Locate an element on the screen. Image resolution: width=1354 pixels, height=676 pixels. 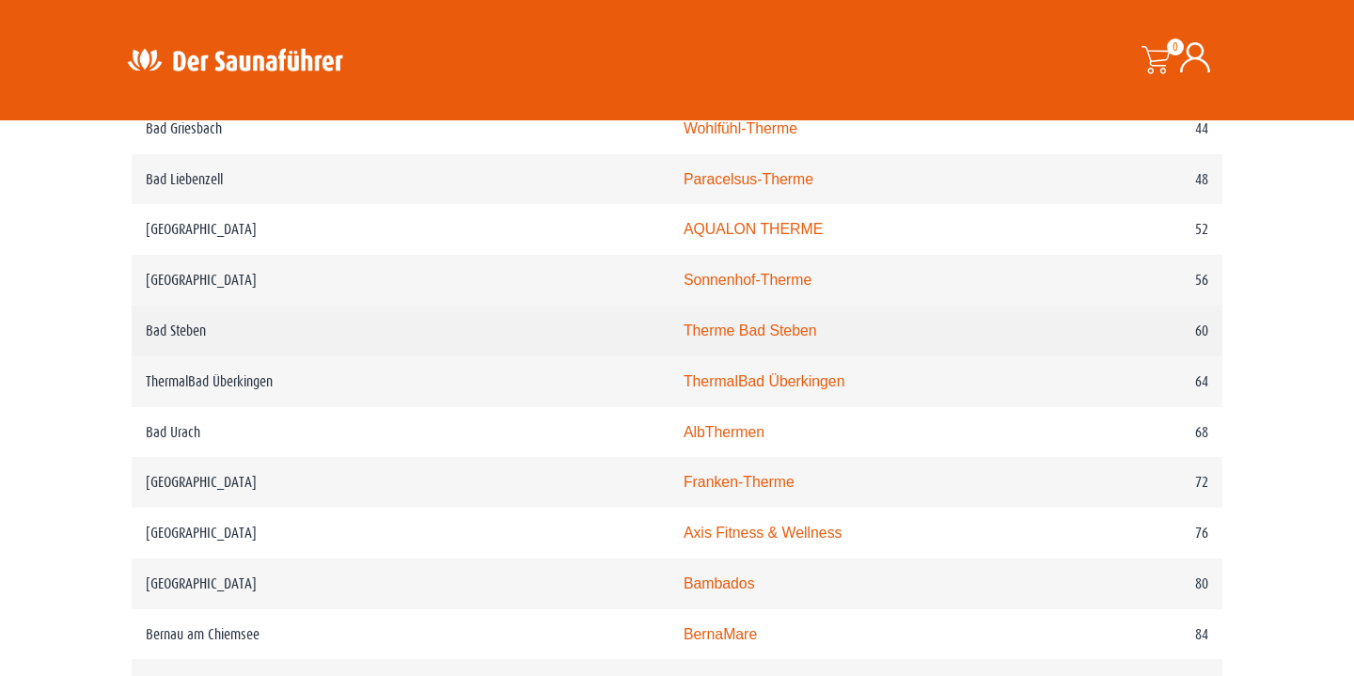
td: ThermalBad Überkingen is located at coordinates (401, 382).